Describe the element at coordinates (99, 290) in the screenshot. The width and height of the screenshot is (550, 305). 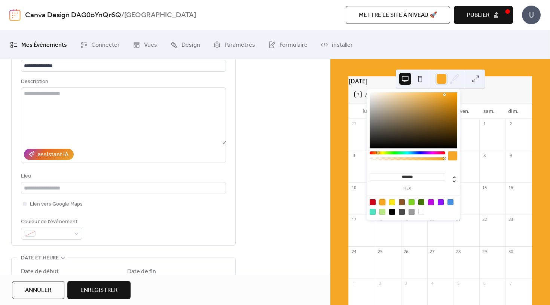
I see `button: Enregistrer` at that location.